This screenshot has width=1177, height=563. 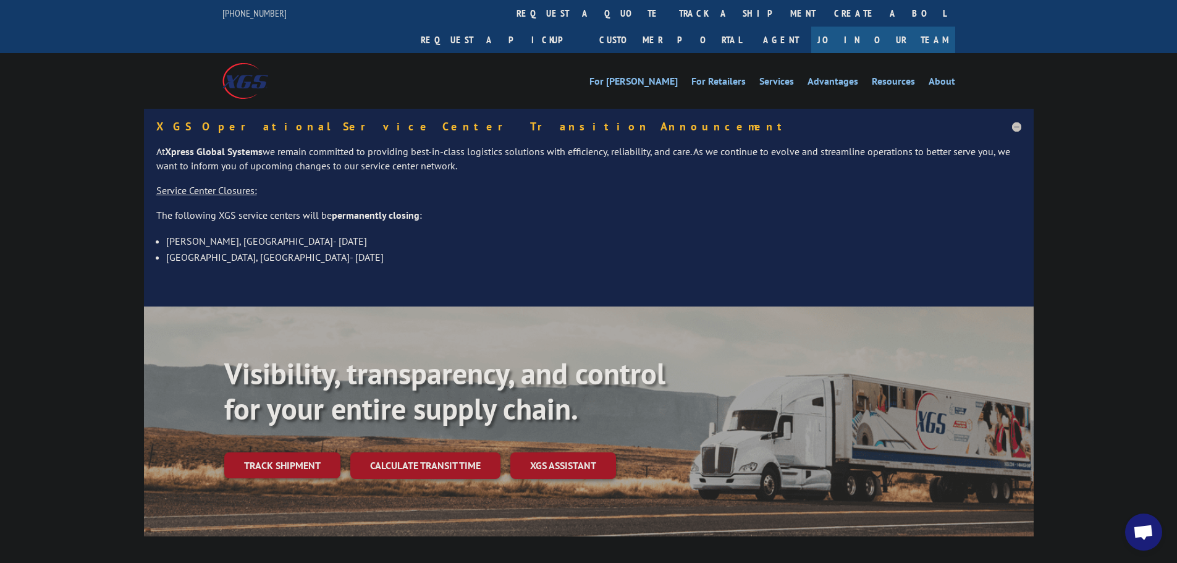 What do you see at coordinates (781, 40) in the screenshot?
I see `a: Agent` at bounding box center [781, 40].